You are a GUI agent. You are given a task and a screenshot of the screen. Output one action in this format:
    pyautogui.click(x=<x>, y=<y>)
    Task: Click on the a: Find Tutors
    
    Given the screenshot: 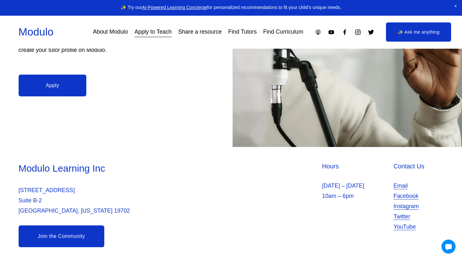 What is the action you would take?
    pyautogui.click(x=242, y=32)
    